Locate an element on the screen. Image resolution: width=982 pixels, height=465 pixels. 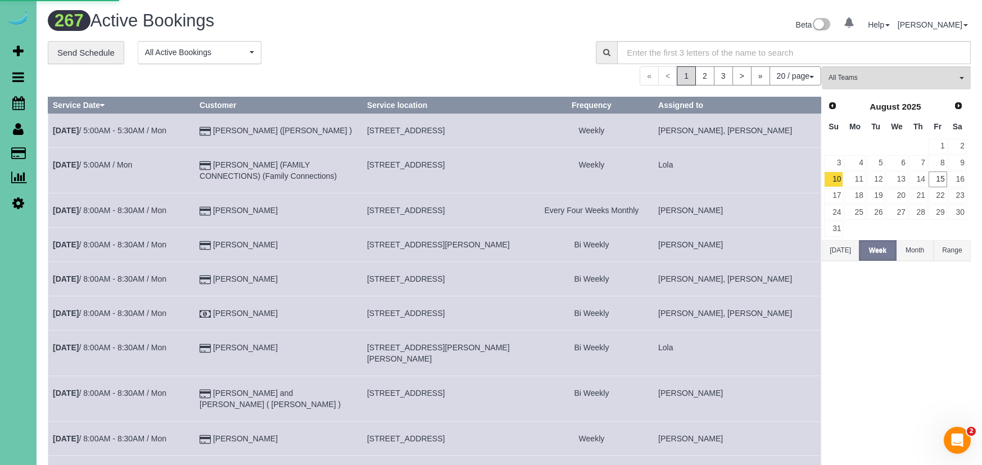
a: 30 is located at coordinates (958, 212).